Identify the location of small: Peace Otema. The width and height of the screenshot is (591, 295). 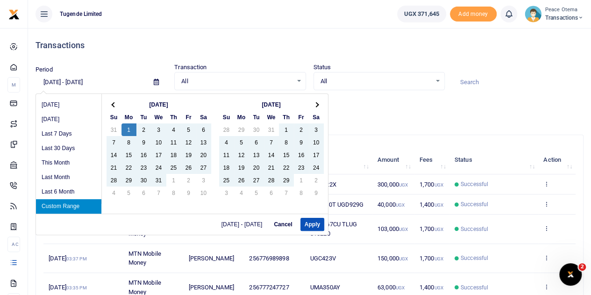
(565, 10).